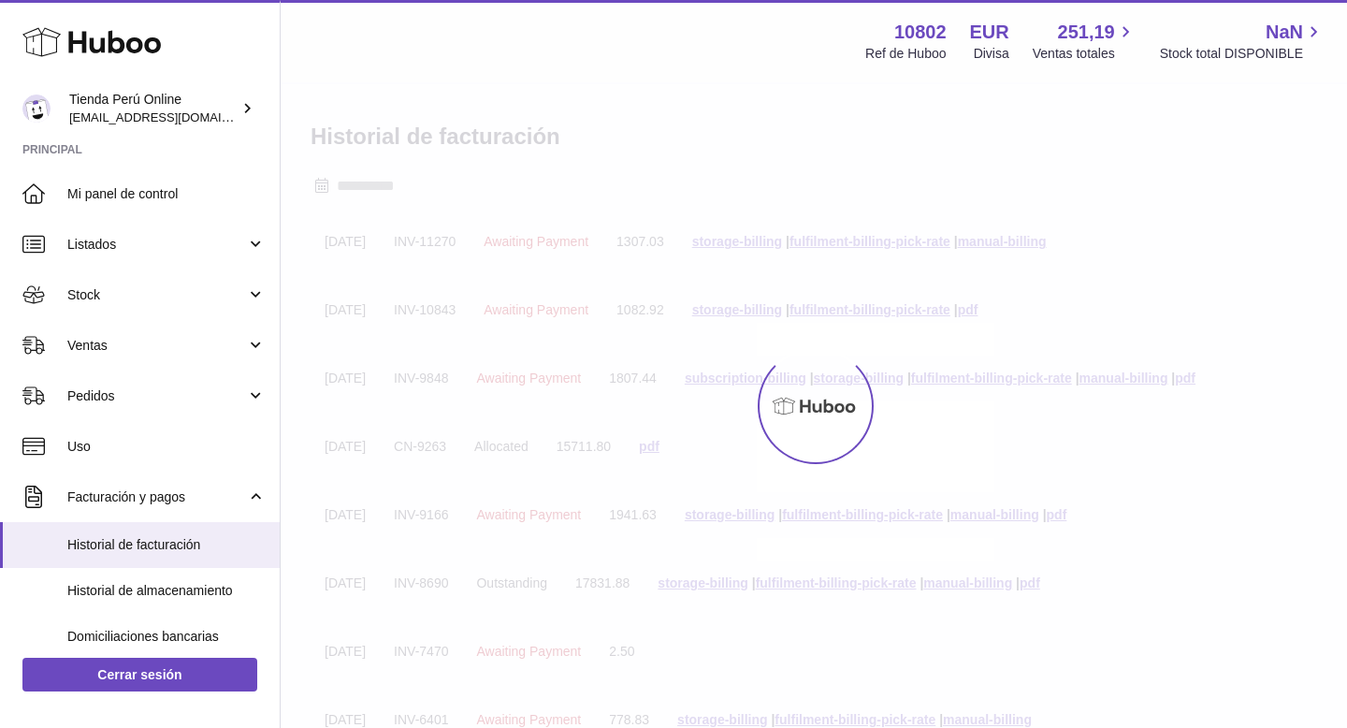  Describe the element at coordinates (166, 636) in the screenshot. I see `span: Domiciliaciones bancarias` at that location.